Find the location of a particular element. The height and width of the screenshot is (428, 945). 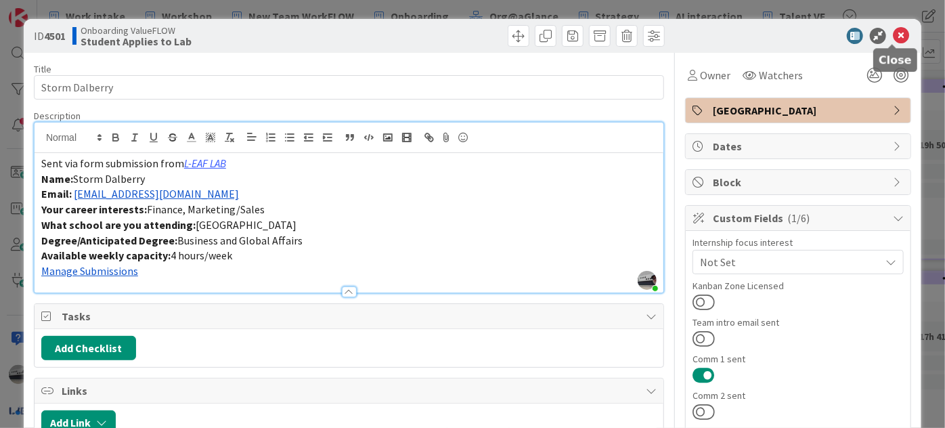

span: Block is located at coordinates (799, 182).